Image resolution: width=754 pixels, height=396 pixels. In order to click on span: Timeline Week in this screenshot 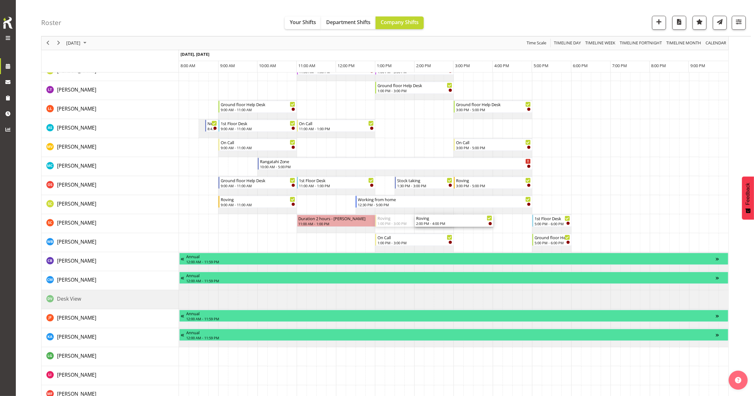, I will do `click(600, 43)`.